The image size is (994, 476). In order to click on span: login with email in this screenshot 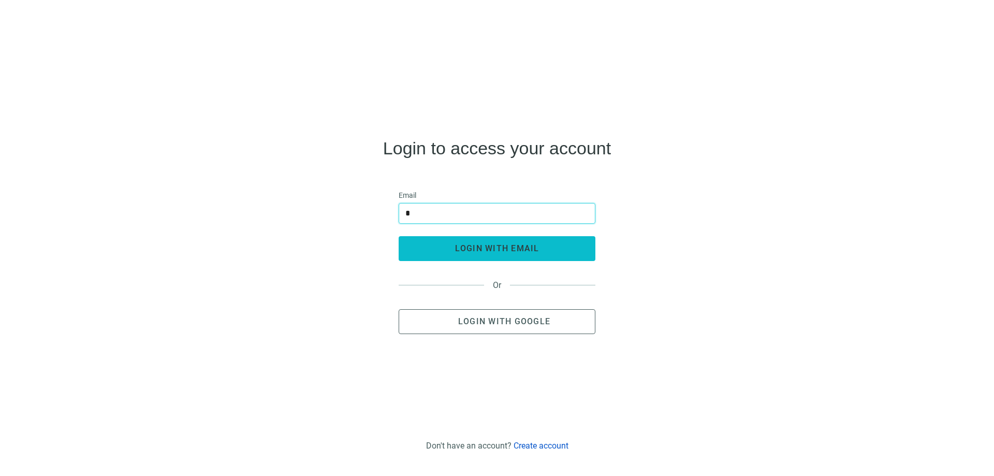, I will do `click(497, 248)`.